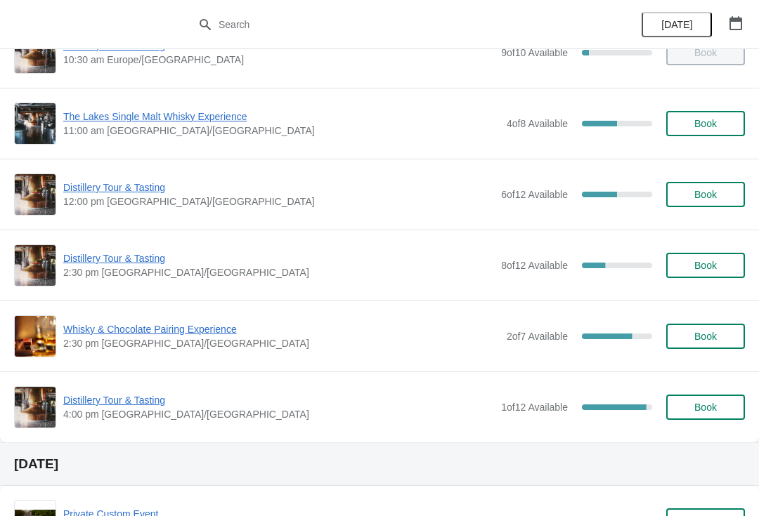 The width and height of the screenshot is (759, 516). Describe the element at coordinates (35, 266) in the screenshot. I see `img: Distillery Tour & Tasting | | 2:30 pm Europe/London` at that location.